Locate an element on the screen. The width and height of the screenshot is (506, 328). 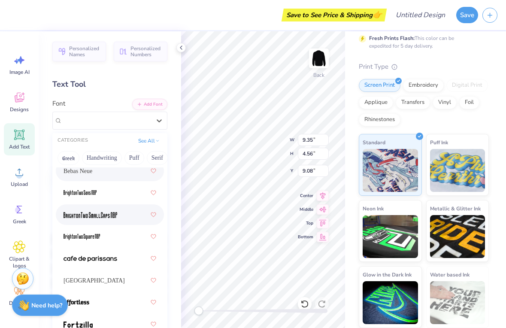
span: Designs is located at coordinates (19, 109).